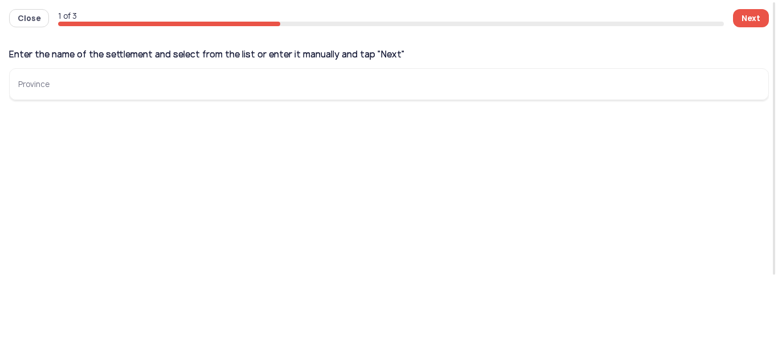  I want to click on button: Close, so click(29, 18).